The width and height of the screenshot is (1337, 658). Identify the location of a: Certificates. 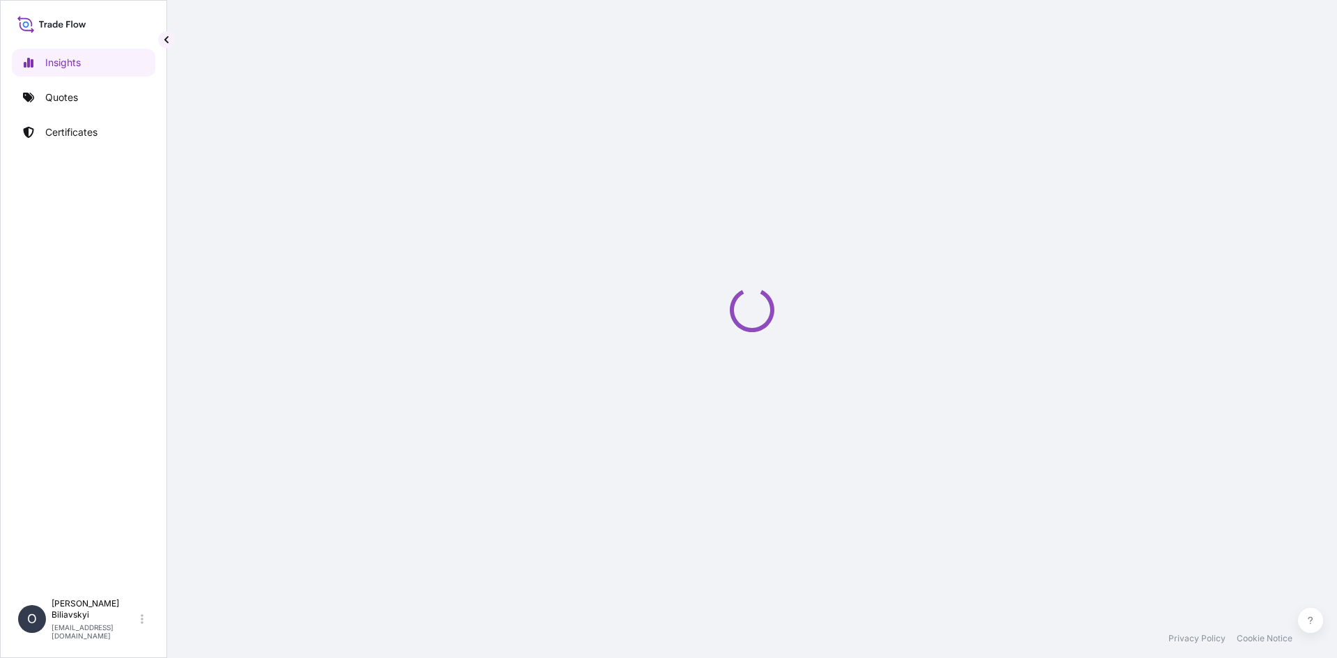
(84, 132).